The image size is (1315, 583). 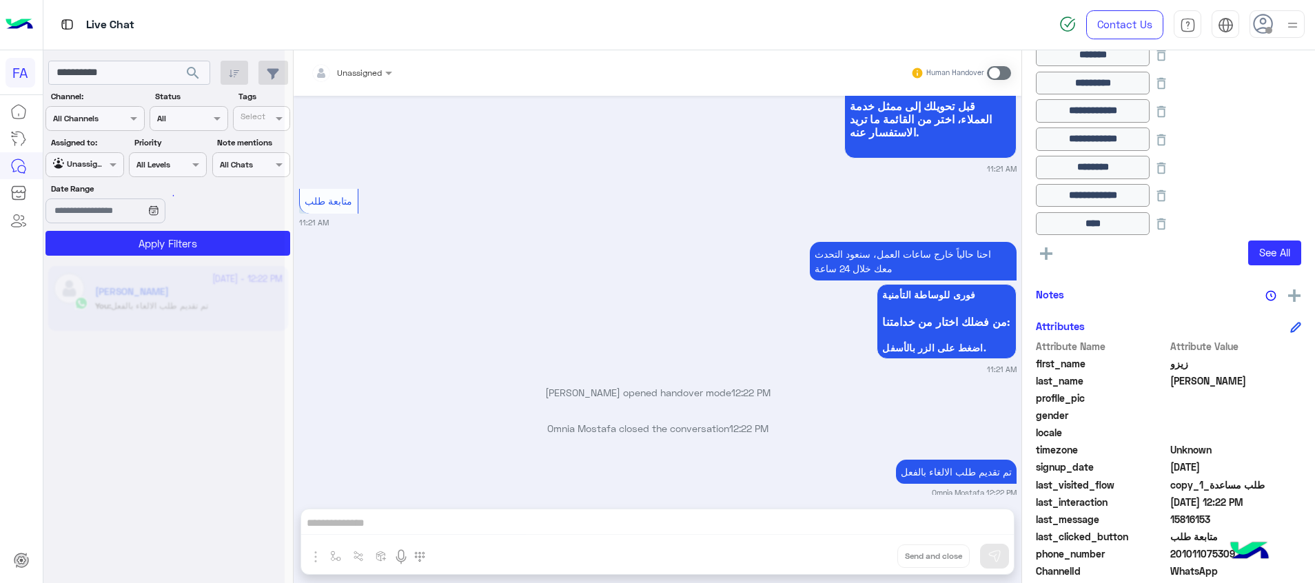 What do you see at coordinates (1101, 484) in the screenshot?
I see `span: last_visited_flow` at bounding box center [1101, 484].